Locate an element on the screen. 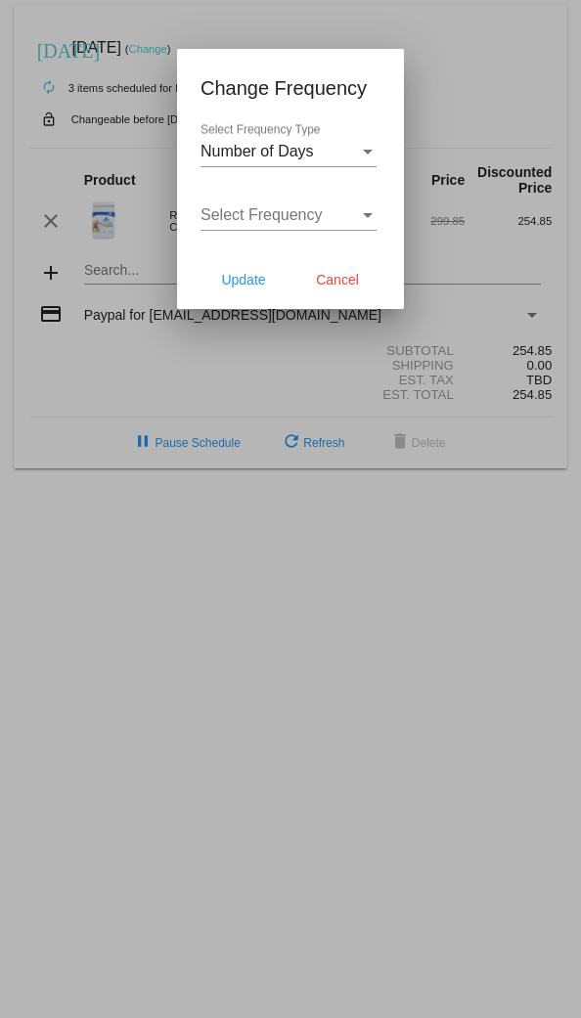 The height and width of the screenshot is (1018, 581). button: Update is located at coordinates (244, 280).